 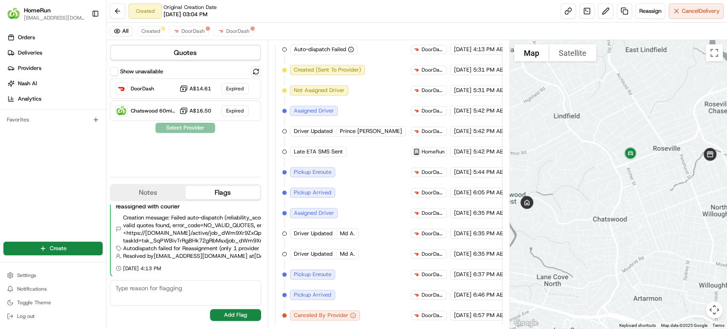 I want to click on button: A$14.61, so click(x=195, y=89).